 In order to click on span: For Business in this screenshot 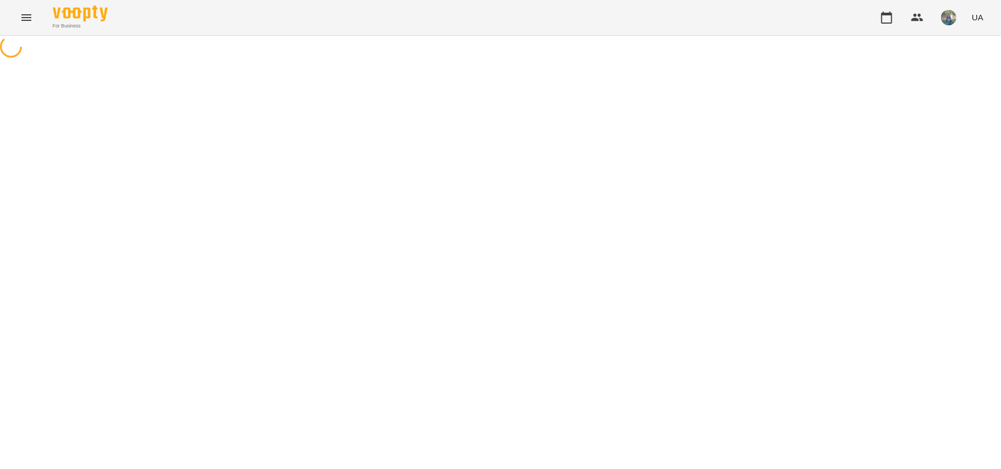, I will do `click(80, 26)`.